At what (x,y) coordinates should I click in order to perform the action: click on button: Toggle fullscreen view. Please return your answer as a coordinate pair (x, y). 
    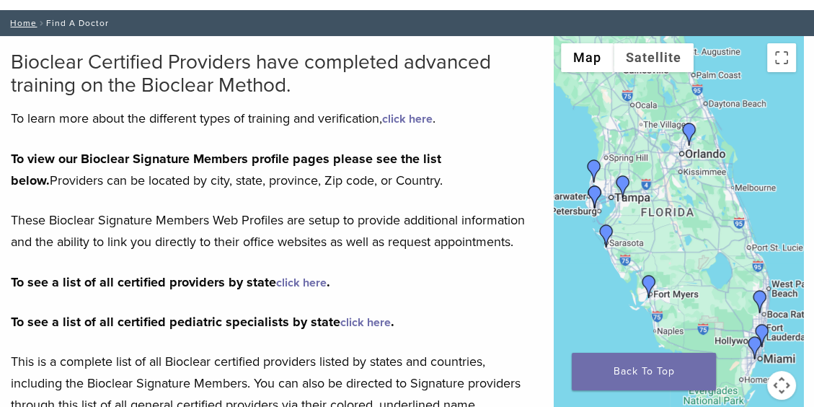
    Looking at the image, I should click on (782, 58).